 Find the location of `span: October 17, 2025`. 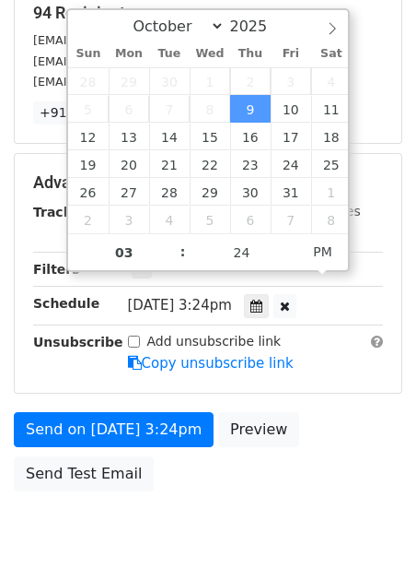

span: October 17, 2025 is located at coordinates (291, 136).